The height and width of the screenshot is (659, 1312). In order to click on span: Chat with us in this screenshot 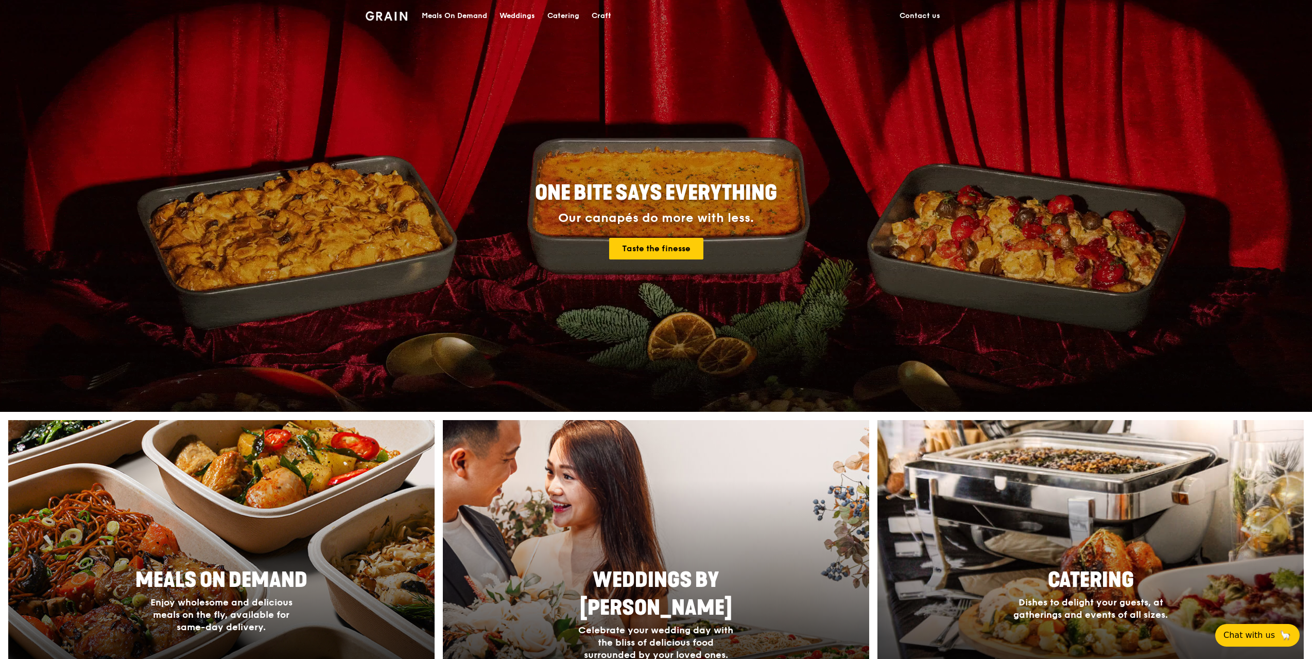, I will do `click(1249, 635)`.